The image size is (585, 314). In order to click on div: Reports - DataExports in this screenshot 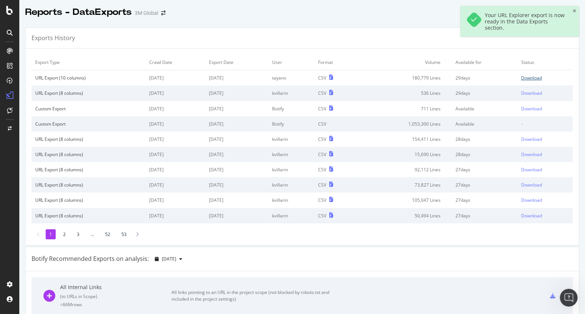, I will do `click(78, 12)`.